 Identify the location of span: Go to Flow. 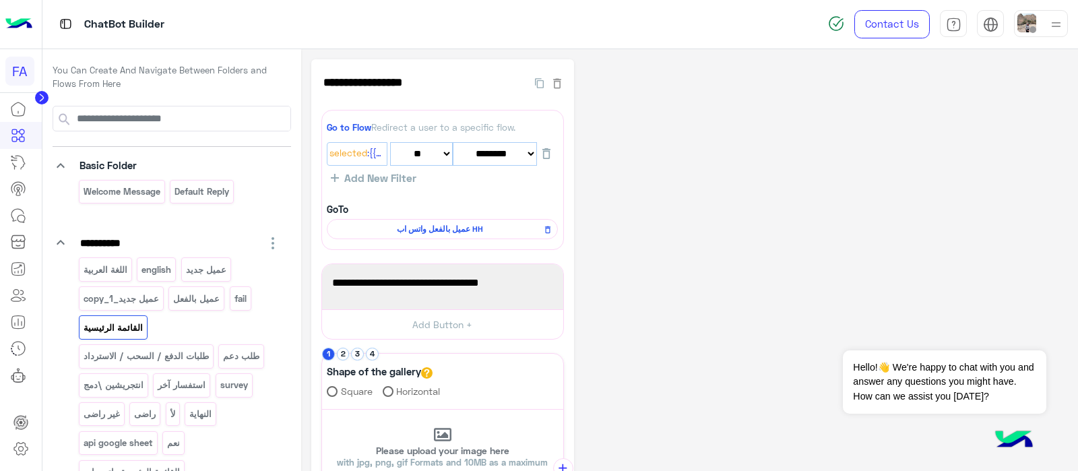
(349, 127).